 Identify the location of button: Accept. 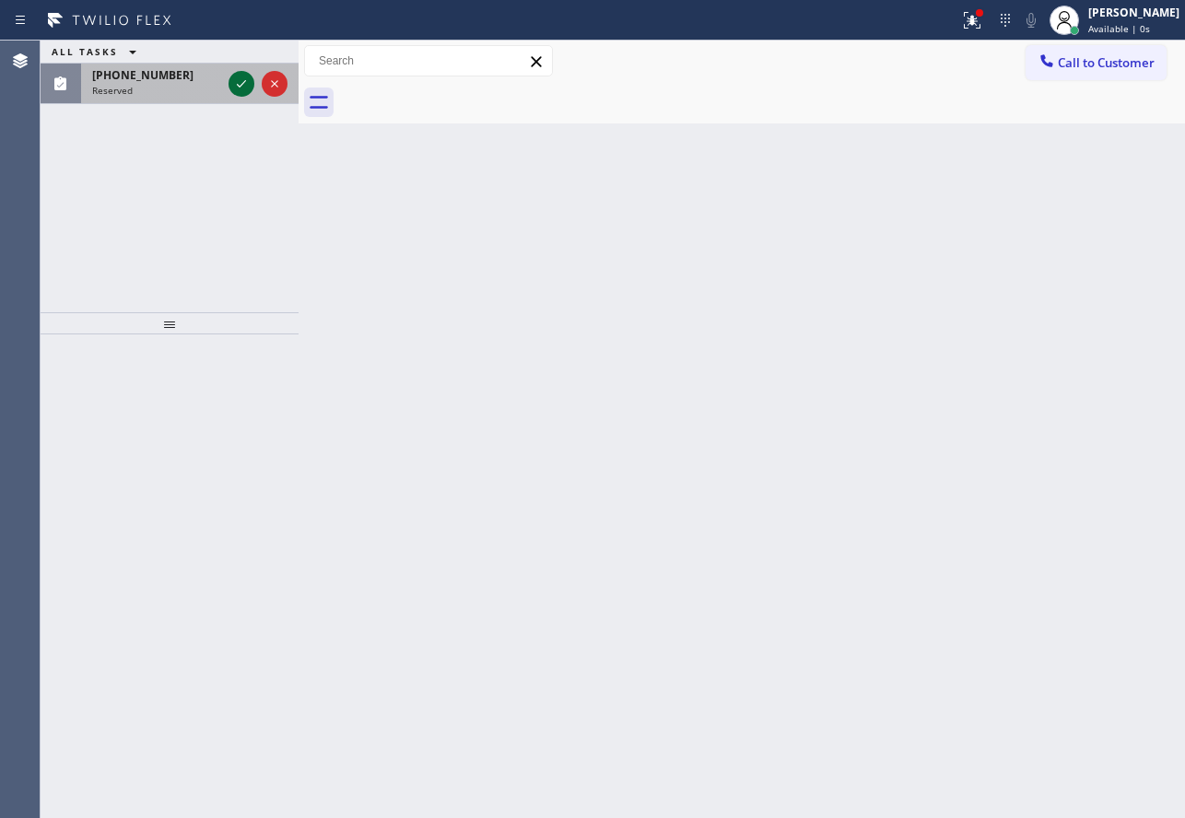
(241, 84).